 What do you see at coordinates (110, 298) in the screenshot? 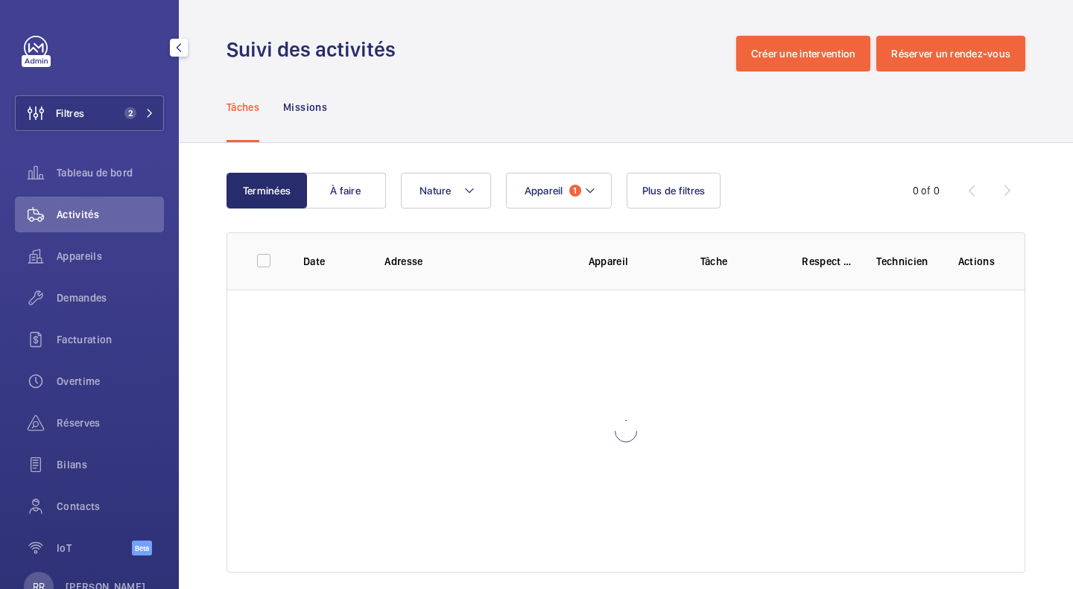
I see `span: Demandes` at bounding box center [110, 298].